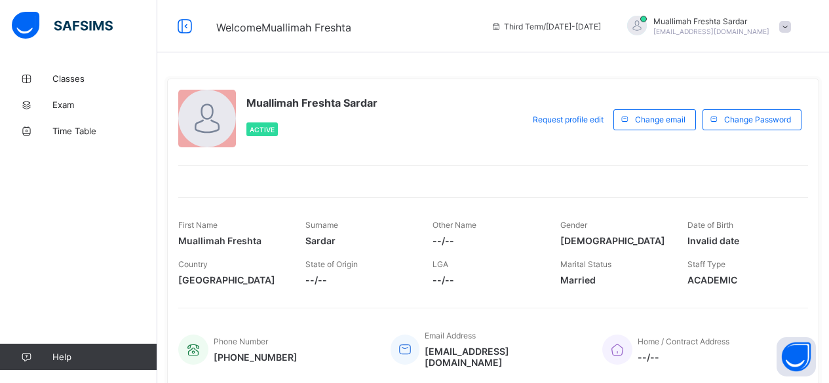 This screenshot has height=383, width=829. I want to click on span: Marital Status, so click(586, 264).